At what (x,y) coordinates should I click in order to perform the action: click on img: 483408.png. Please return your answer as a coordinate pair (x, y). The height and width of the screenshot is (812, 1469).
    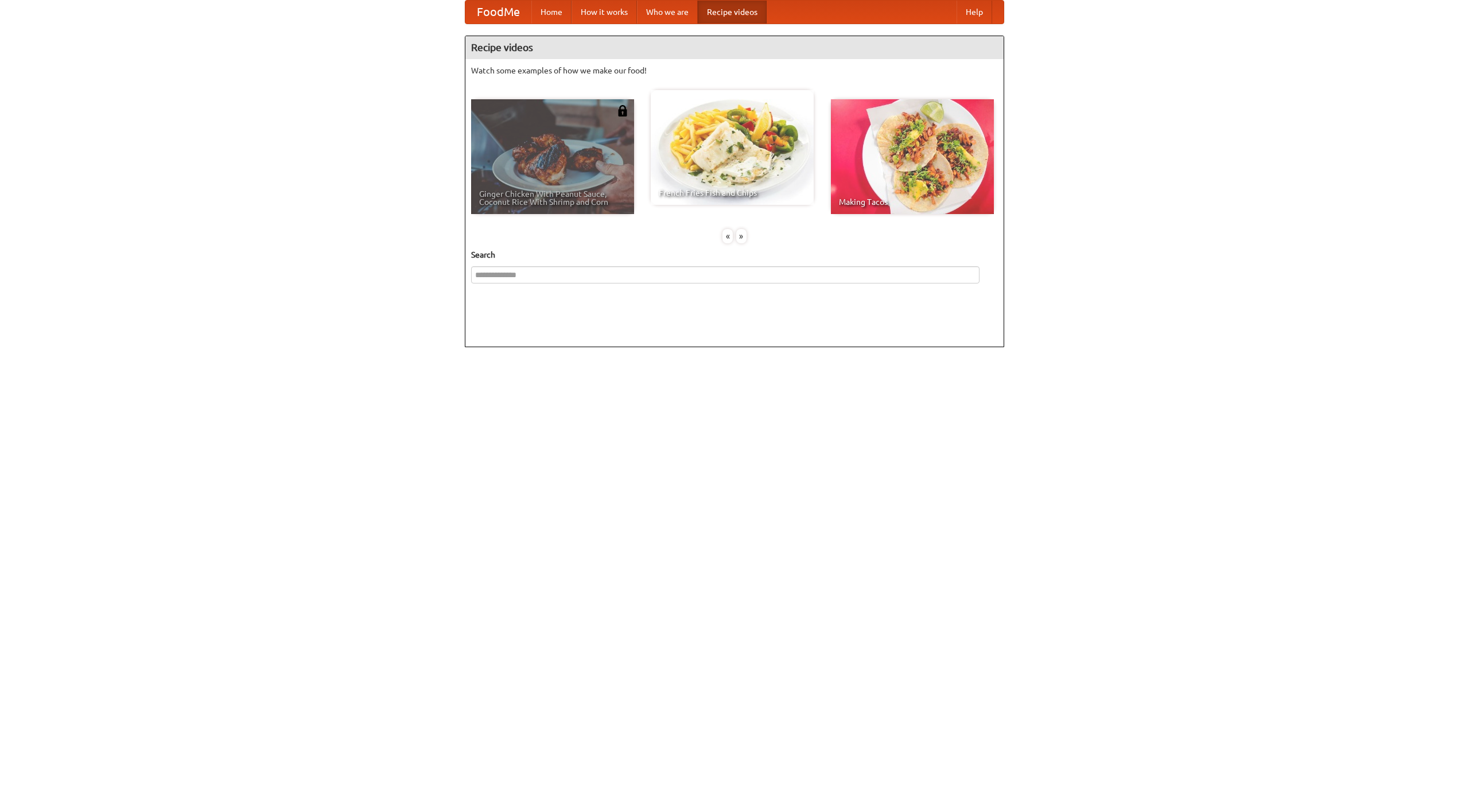
    Looking at the image, I should click on (622, 111).